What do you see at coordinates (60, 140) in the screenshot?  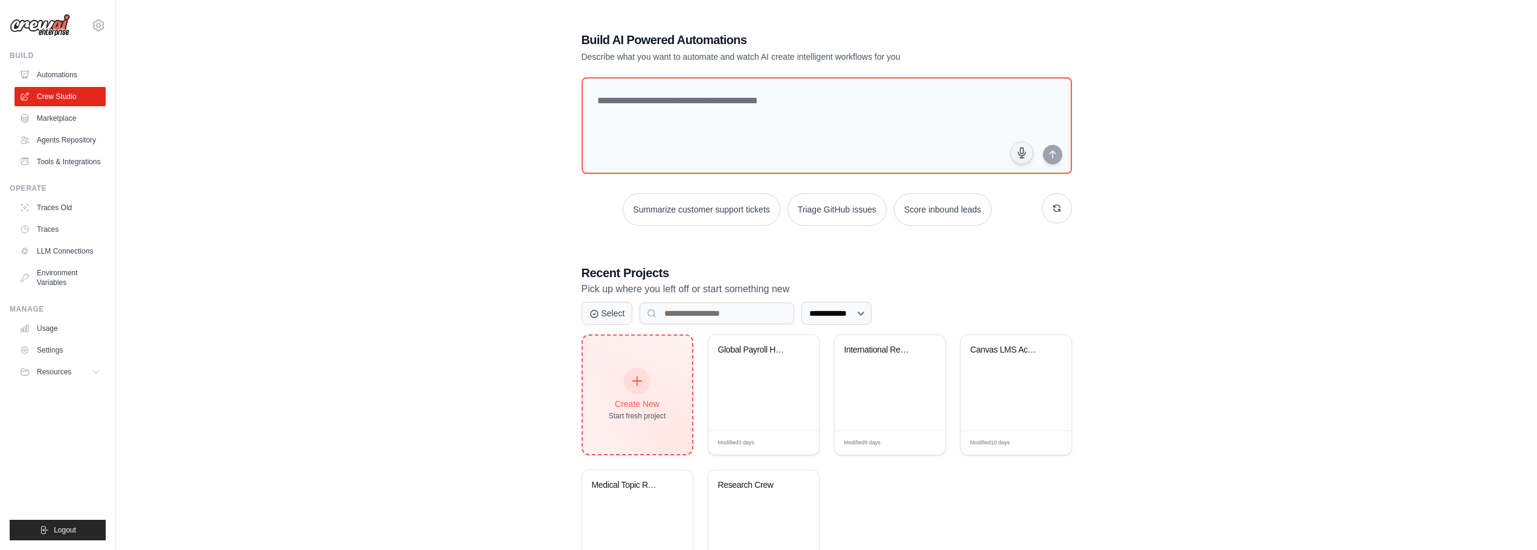 I see `a: Agents Repository` at bounding box center [60, 140].